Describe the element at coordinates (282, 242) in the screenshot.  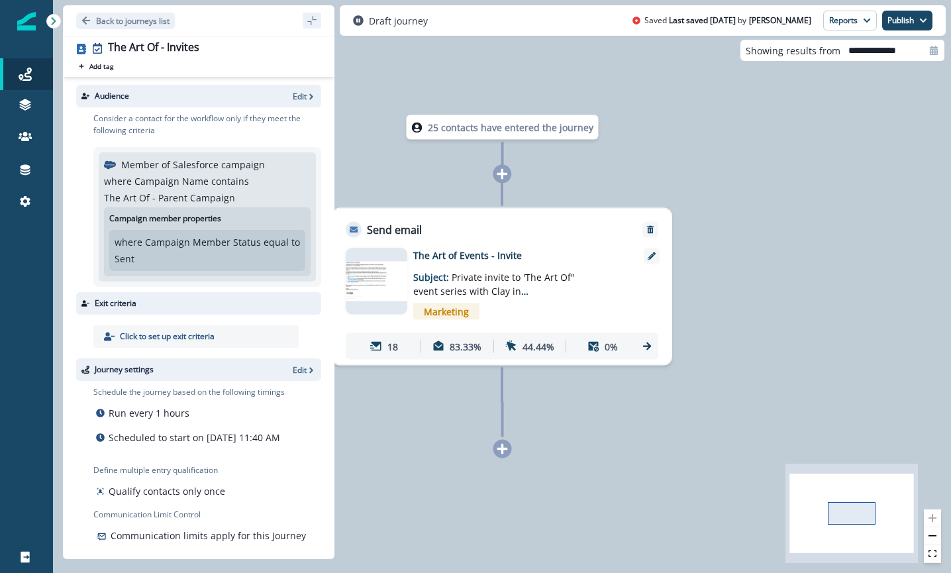
I see `p: equal to` at that location.